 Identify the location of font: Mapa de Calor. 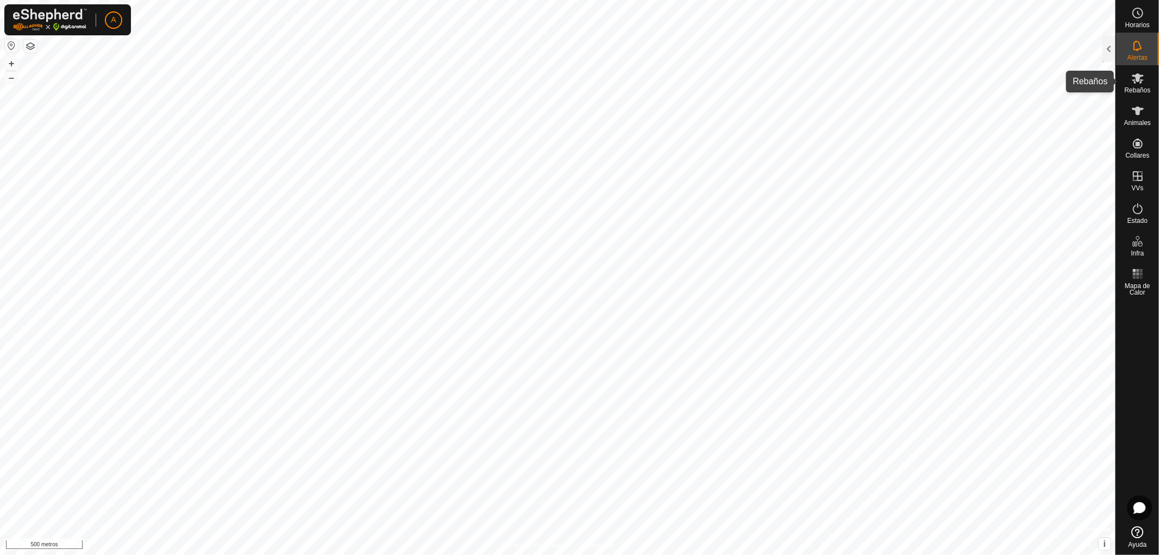
(1137, 289).